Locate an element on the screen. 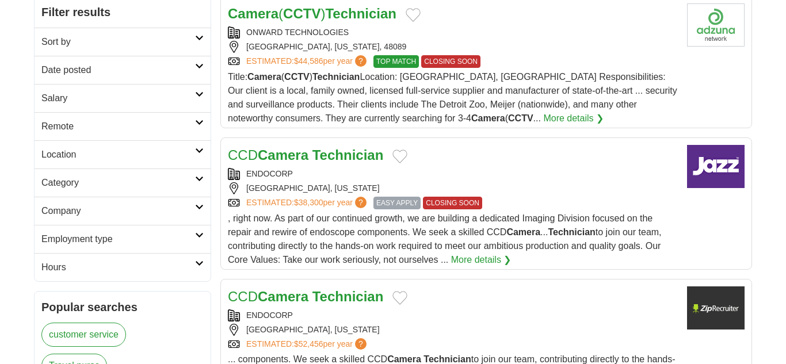 Image resolution: width=786 pixels, height=364 pixels. h2: Sort by is located at coordinates (118, 42).